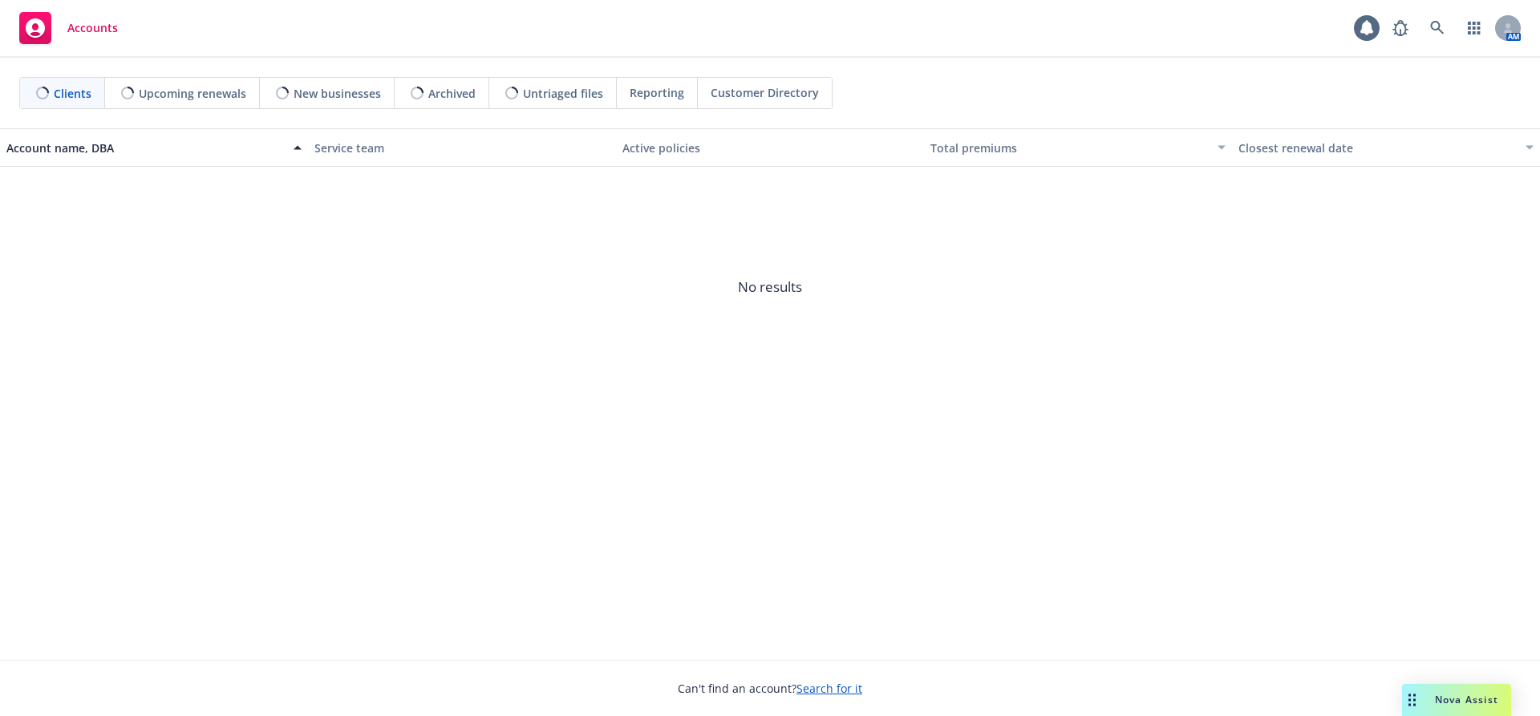  Describe the element at coordinates (1466, 700) in the screenshot. I see `span: Nova Assist` at that location.